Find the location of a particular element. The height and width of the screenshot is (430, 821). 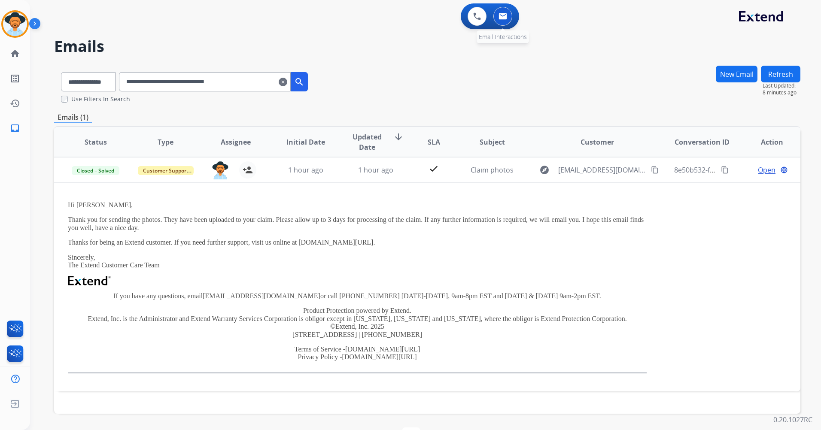

span: Closed – Solved is located at coordinates (95, 170).